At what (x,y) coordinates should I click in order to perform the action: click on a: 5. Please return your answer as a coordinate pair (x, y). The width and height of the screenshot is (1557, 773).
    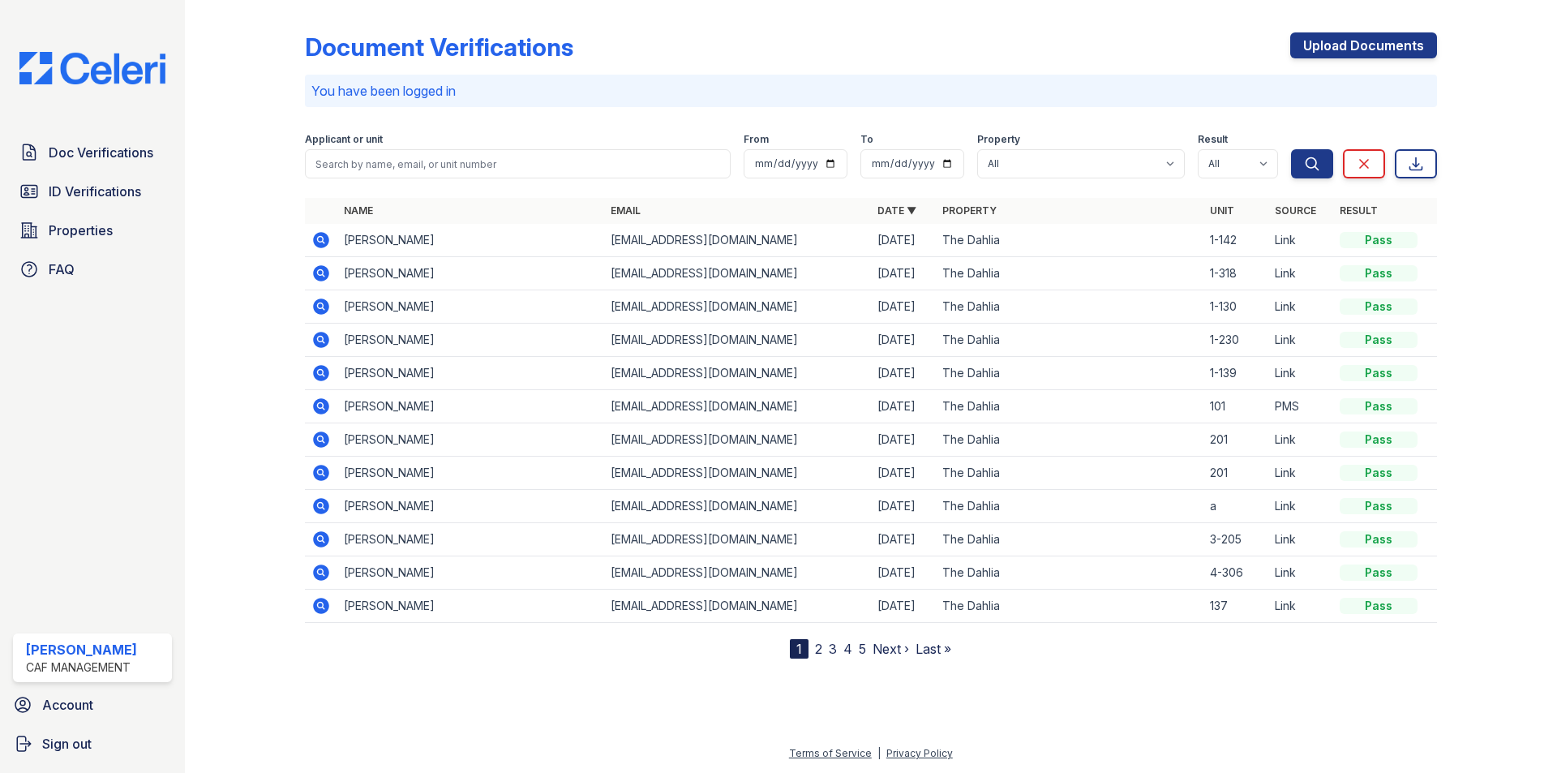
    Looking at the image, I should click on (862, 649).